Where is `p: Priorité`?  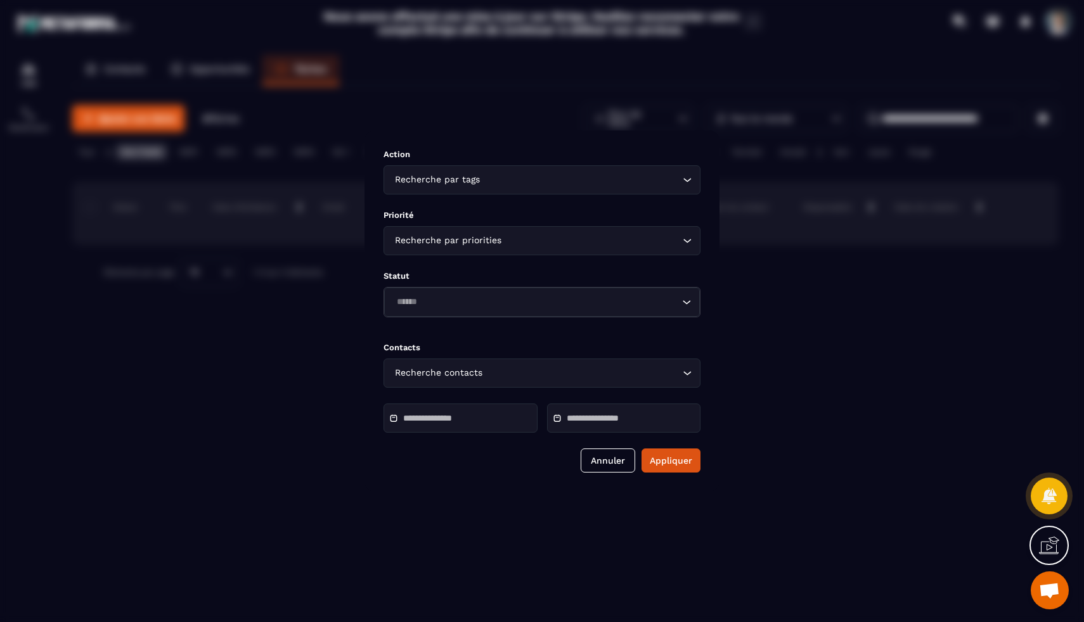
p: Priorité is located at coordinates (542, 215).